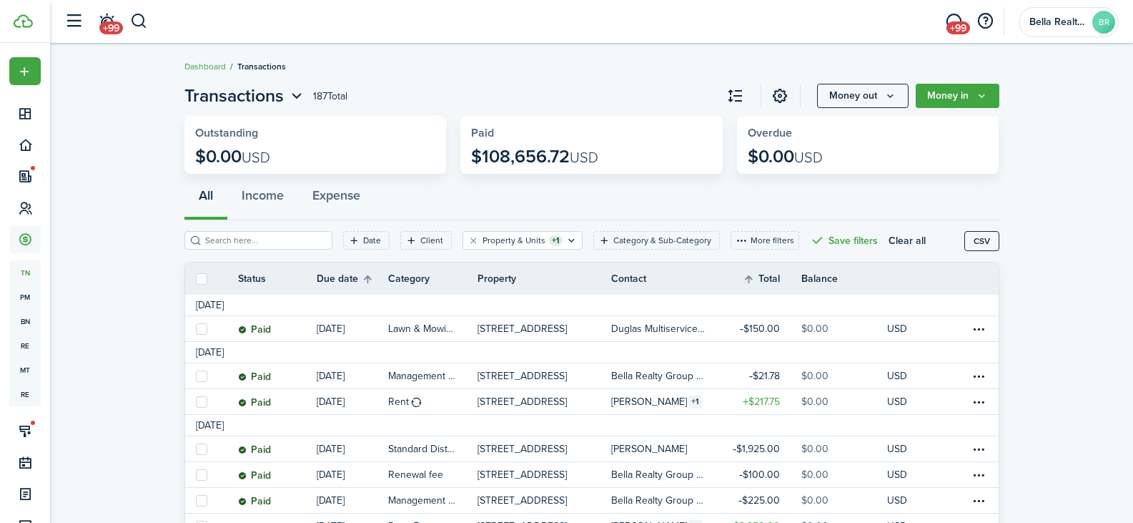 The width and height of the screenshot is (1133, 523). I want to click on button: Open sidebar, so click(74, 21).